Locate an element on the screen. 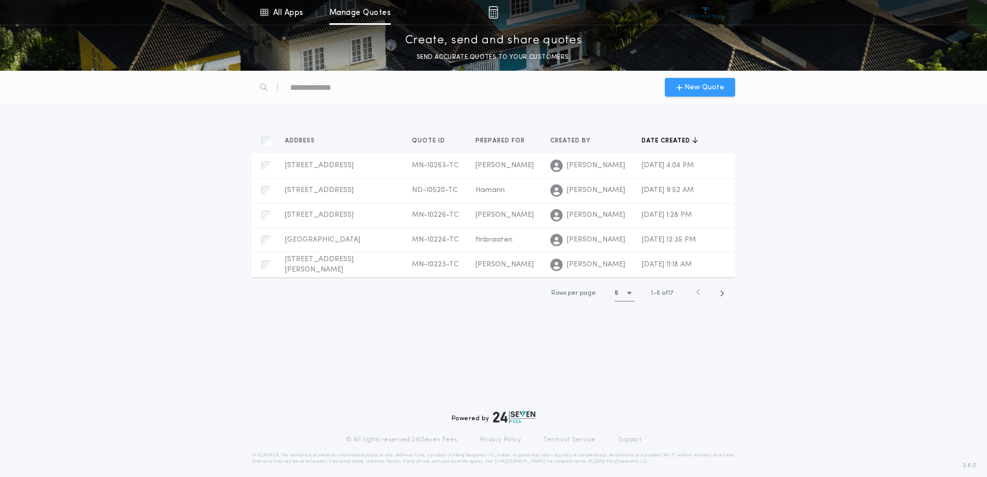 Image resolution: width=987 pixels, height=477 pixels. span: Rows per page: is located at coordinates (574, 293).